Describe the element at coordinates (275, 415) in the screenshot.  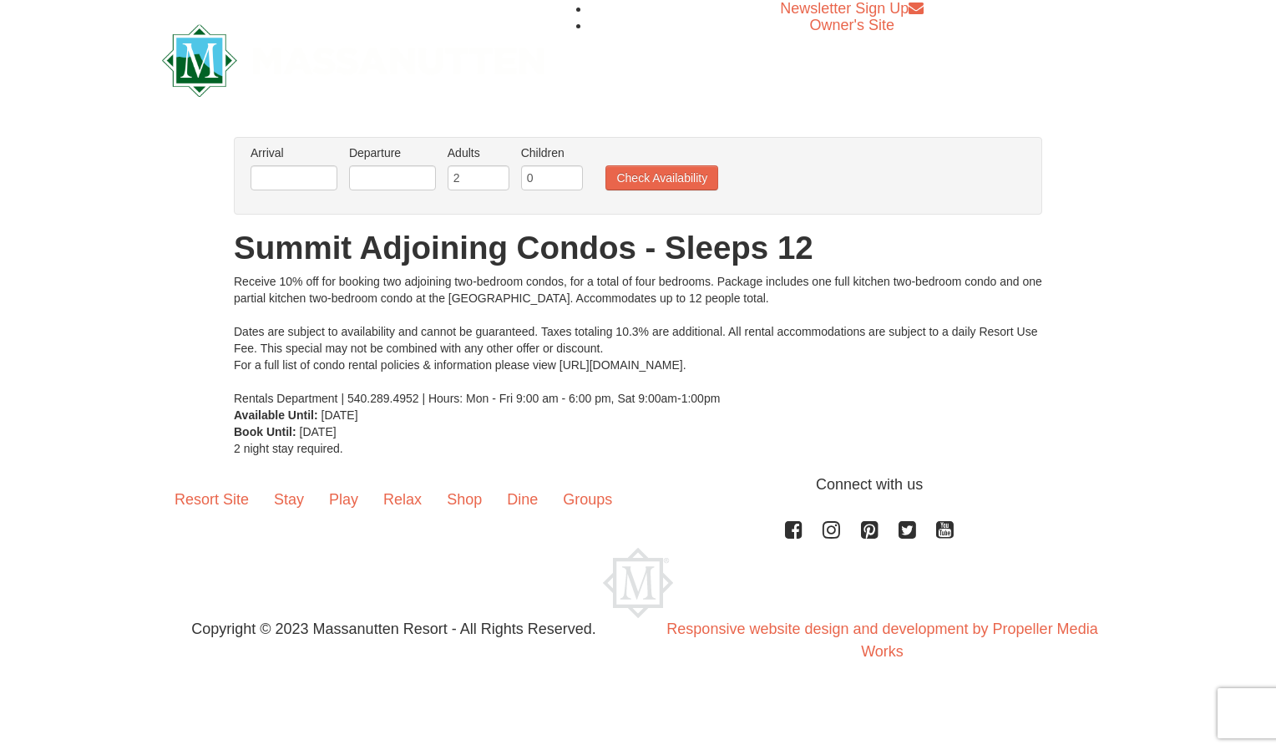
I see `strong: Available Until:` at that location.